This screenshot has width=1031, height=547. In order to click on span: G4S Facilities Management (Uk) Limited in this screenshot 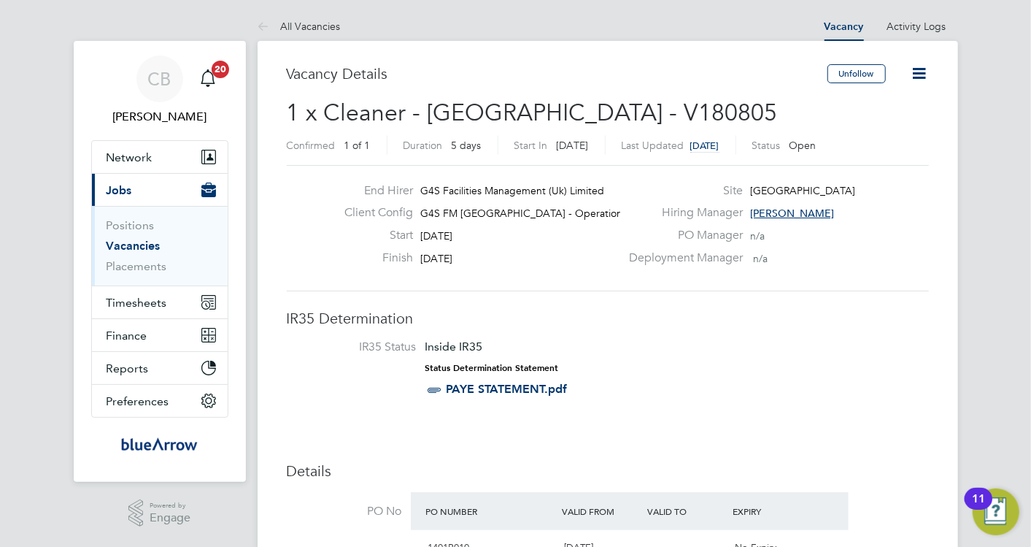, I will do `click(512, 190)`.